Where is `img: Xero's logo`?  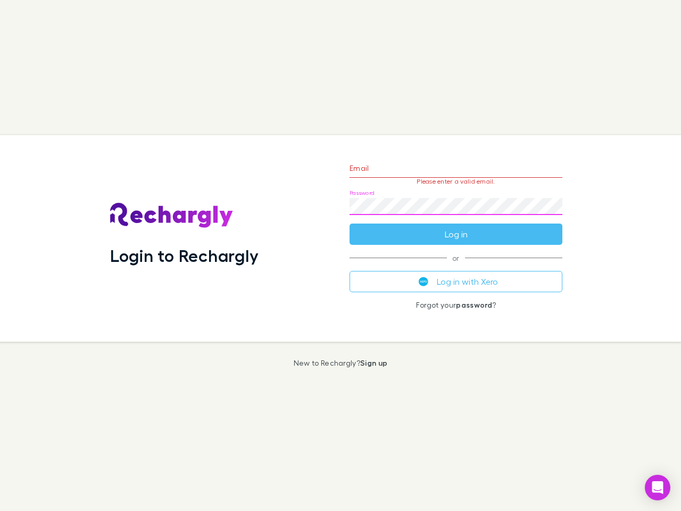 img: Xero's logo is located at coordinates (424, 282).